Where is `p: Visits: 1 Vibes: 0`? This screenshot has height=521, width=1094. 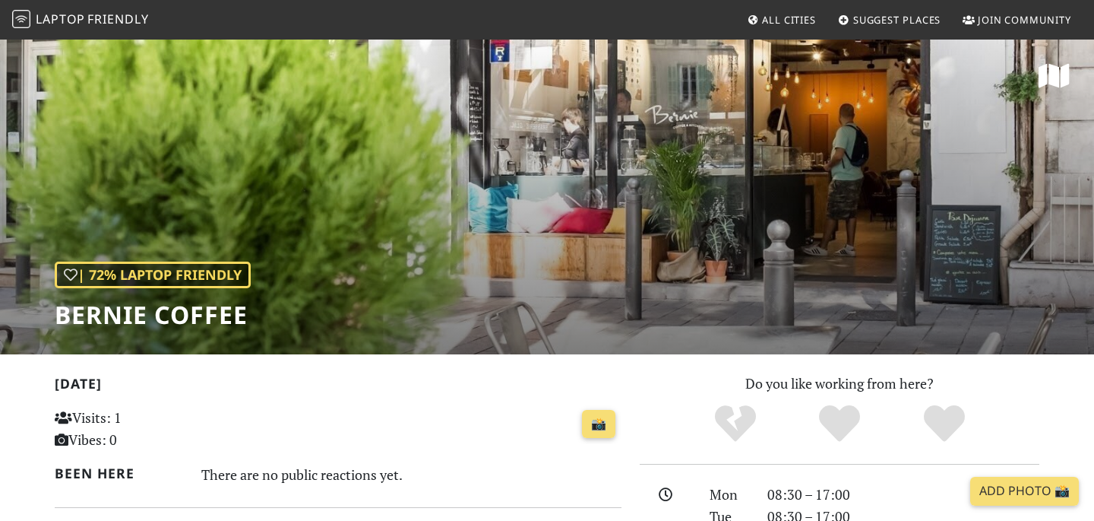 p: Visits: 1 Vibes: 0 is located at coordinates (143, 429).